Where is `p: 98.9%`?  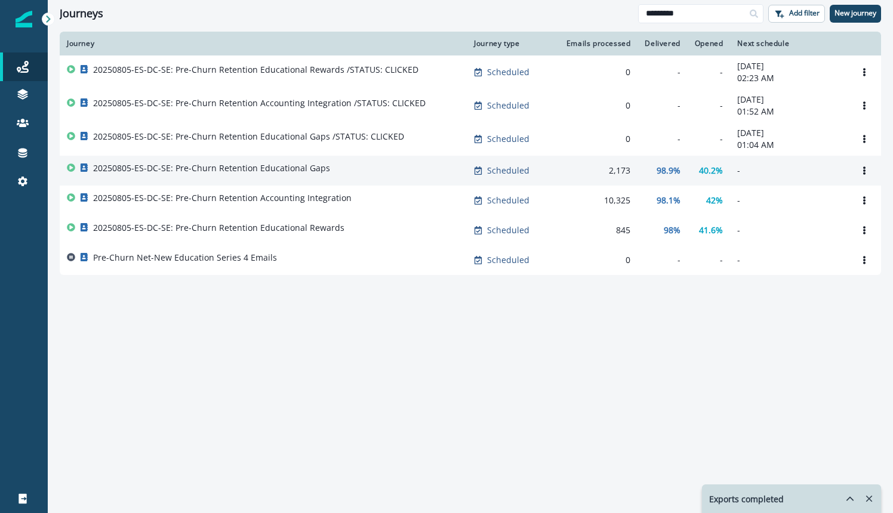 p: 98.9% is located at coordinates (669, 171).